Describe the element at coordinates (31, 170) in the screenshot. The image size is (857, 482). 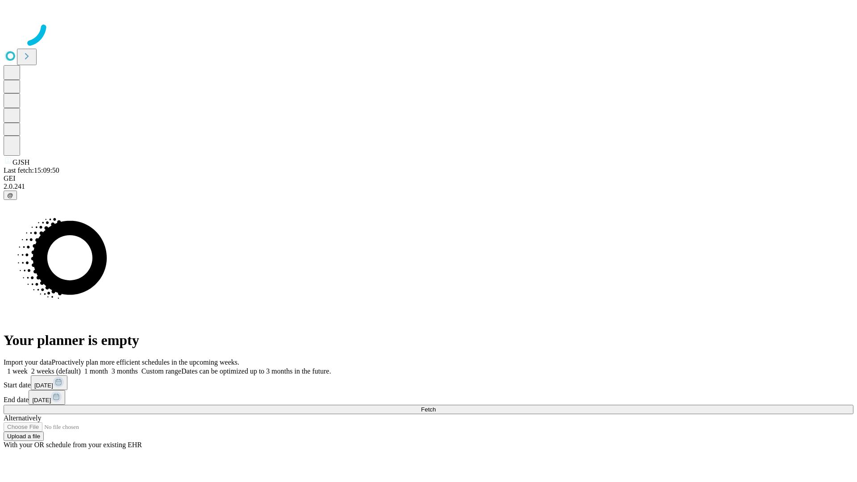
I see `span: Last fetch: 15:09:50` at that location.